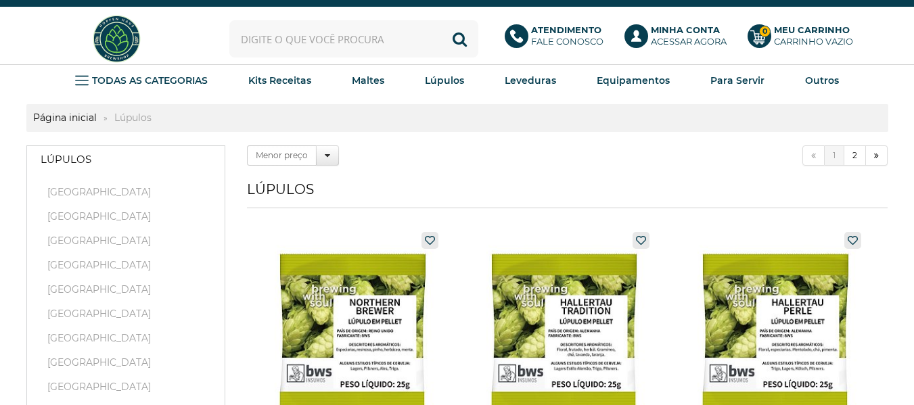  Describe the element at coordinates (558, 39) in the screenshot. I see `a: AtendimentoFale conosco` at that location.